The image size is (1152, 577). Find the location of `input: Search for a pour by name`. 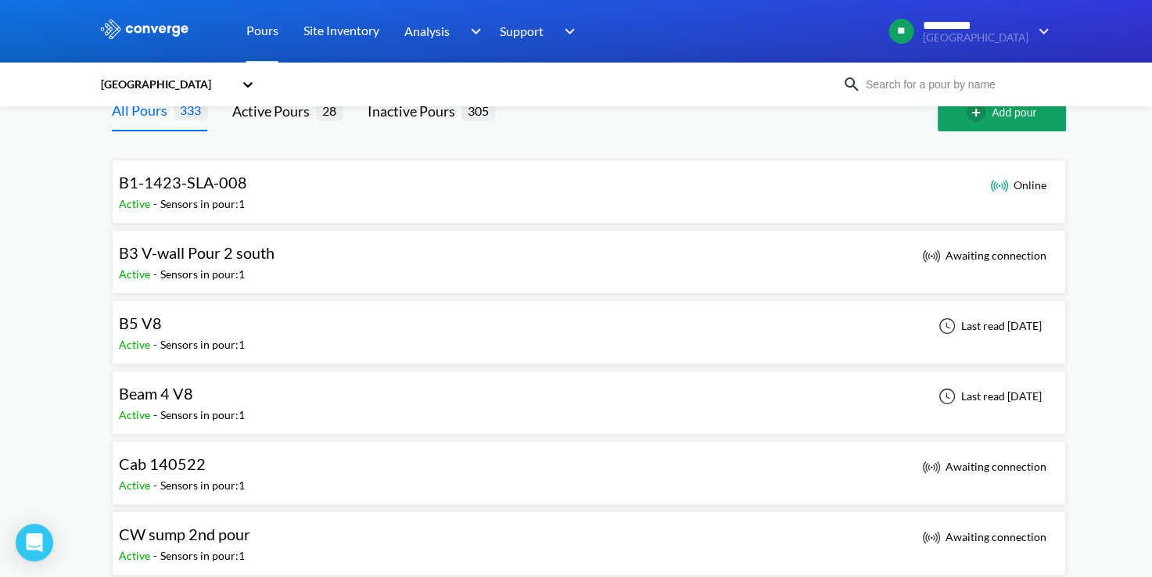

input: Search for a pour by name is located at coordinates (956, 84).